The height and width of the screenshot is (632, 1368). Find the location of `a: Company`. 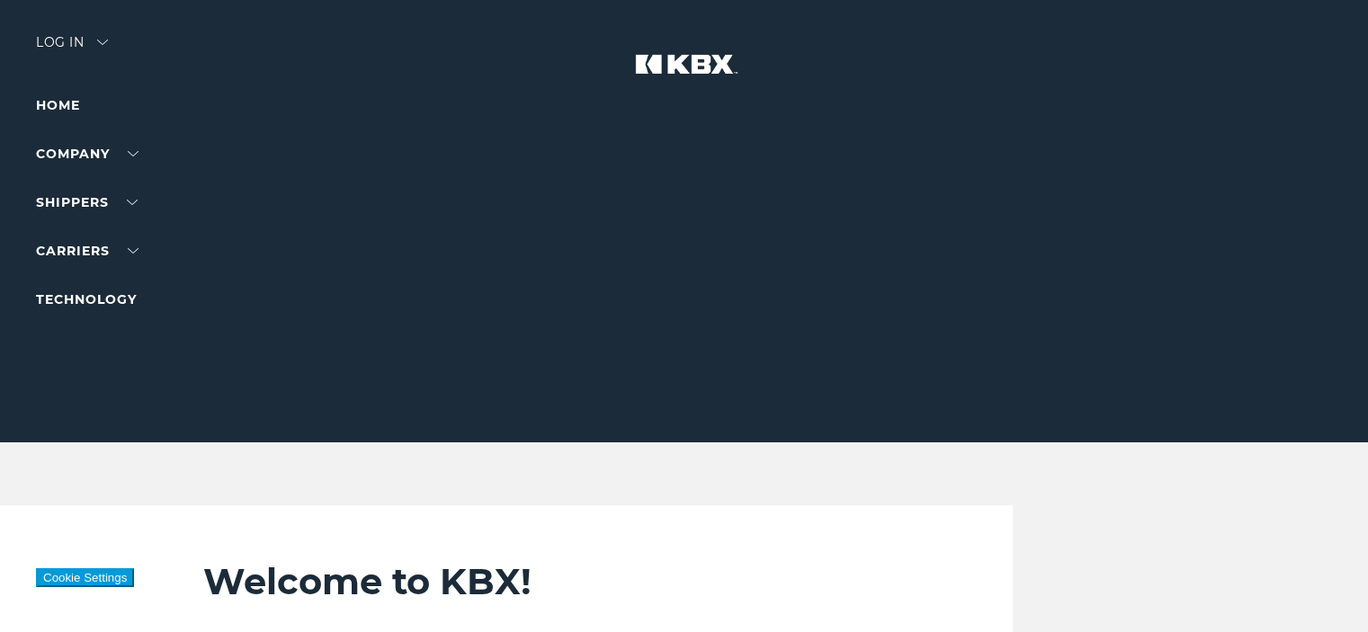

a: Company is located at coordinates (87, 154).